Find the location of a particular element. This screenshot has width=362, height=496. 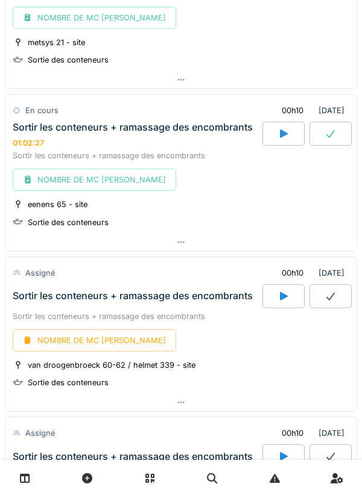

div: metsys 21 - site is located at coordinates (56, 42).